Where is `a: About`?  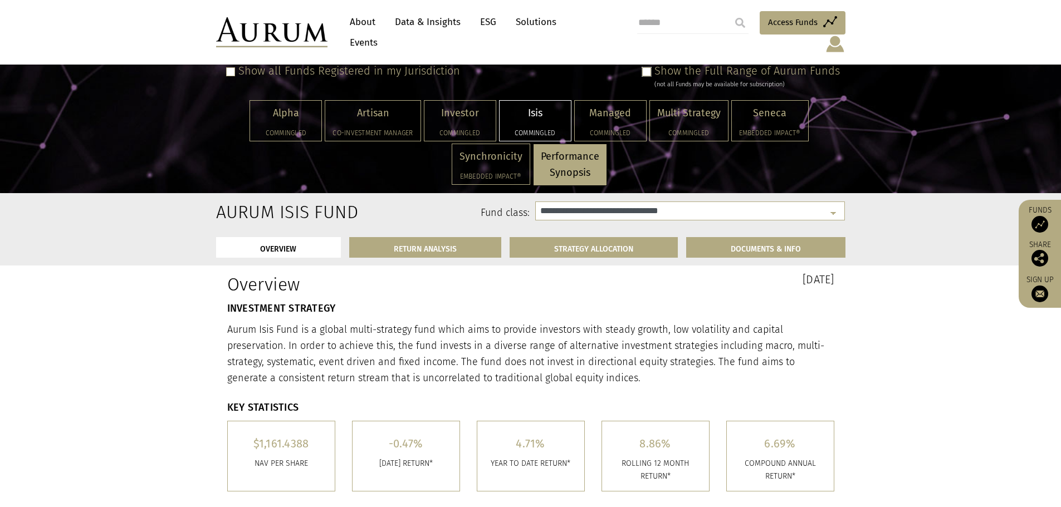 a: About is located at coordinates (363, 22).